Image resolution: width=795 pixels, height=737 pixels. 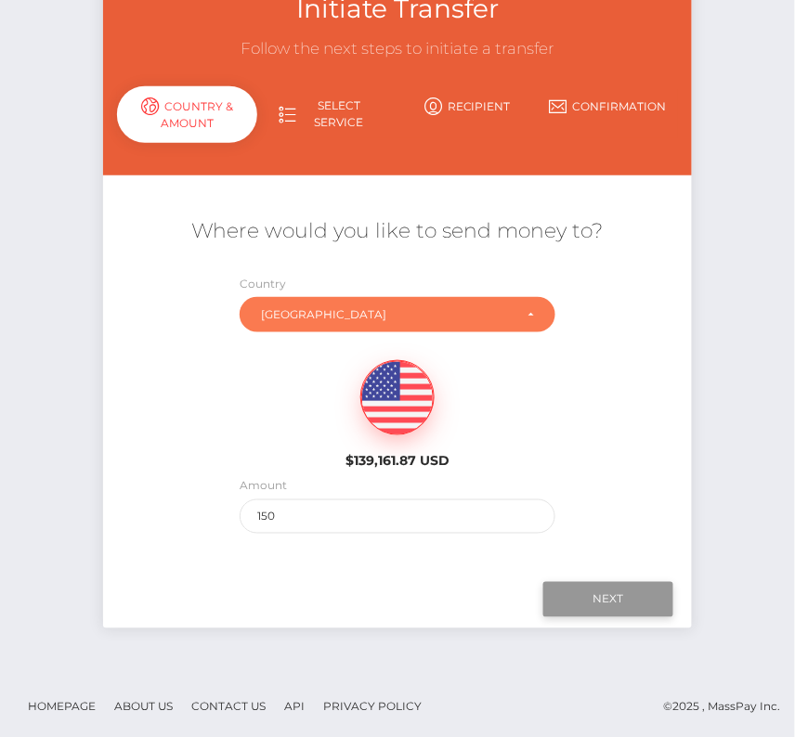 I want to click on a: Privacy Policy, so click(x=372, y=707).